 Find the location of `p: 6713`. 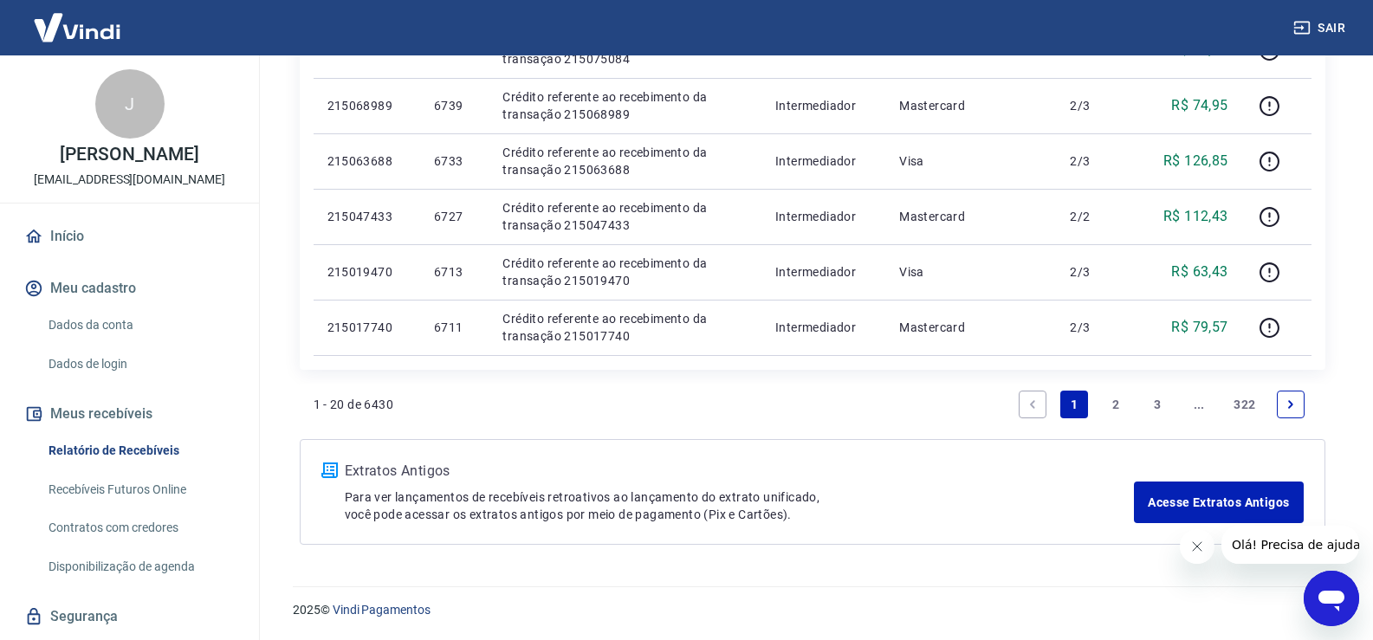

p: 6713 is located at coordinates (454, 272).